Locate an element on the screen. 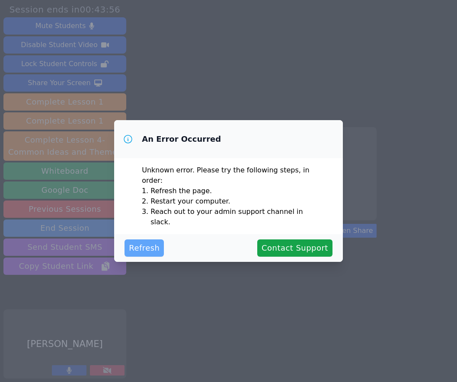 This screenshot has height=382, width=457. span: Refresh is located at coordinates (144, 248).